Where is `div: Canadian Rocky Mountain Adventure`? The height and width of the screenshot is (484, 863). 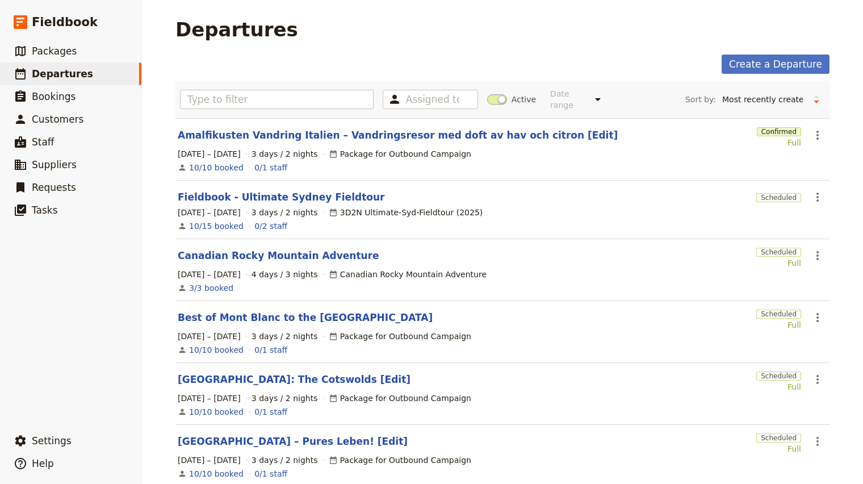 div: Canadian Rocky Mountain Adventure is located at coordinates (408, 274).